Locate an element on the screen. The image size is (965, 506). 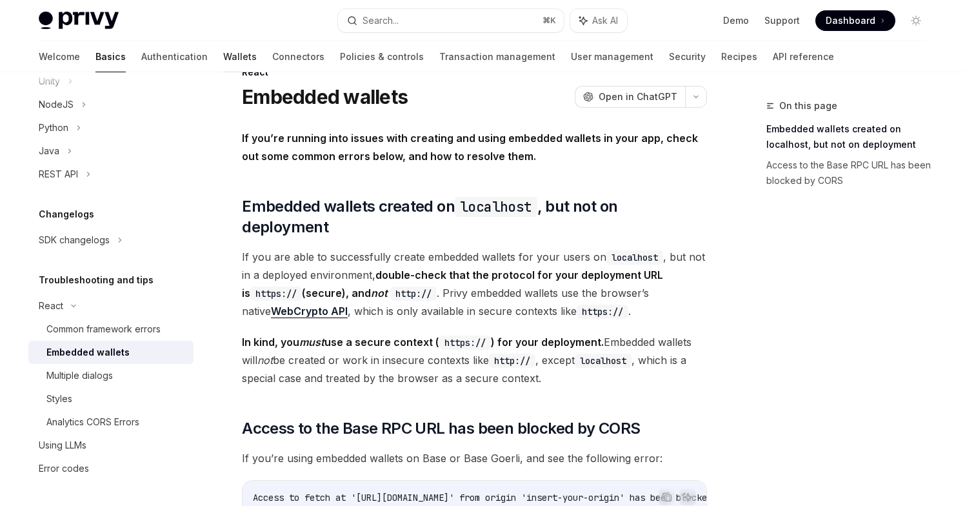
div: Search... is located at coordinates (381, 21).